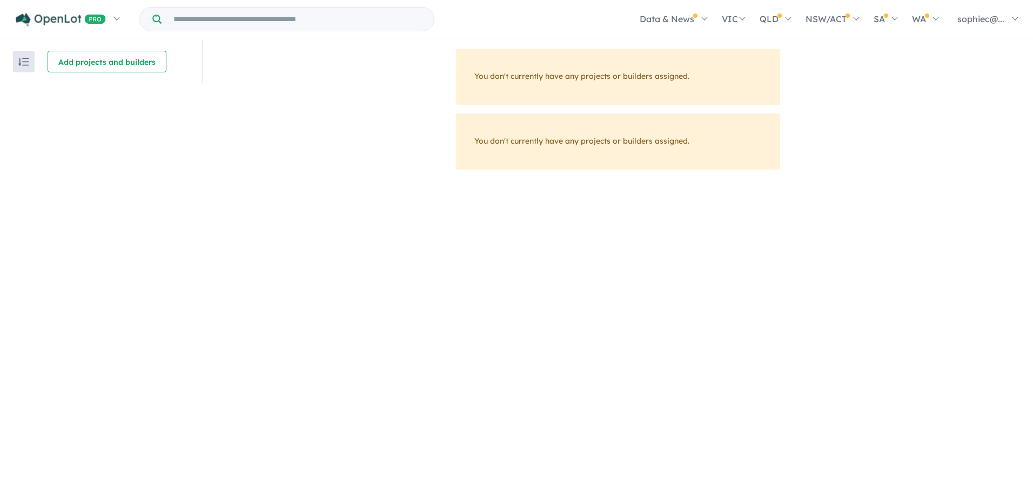 Image resolution: width=1033 pixels, height=499 pixels. What do you see at coordinates (61, 19) in the screenshot?
I see `img: Openlot PRO Logo White` at bounding box center [61, 19].